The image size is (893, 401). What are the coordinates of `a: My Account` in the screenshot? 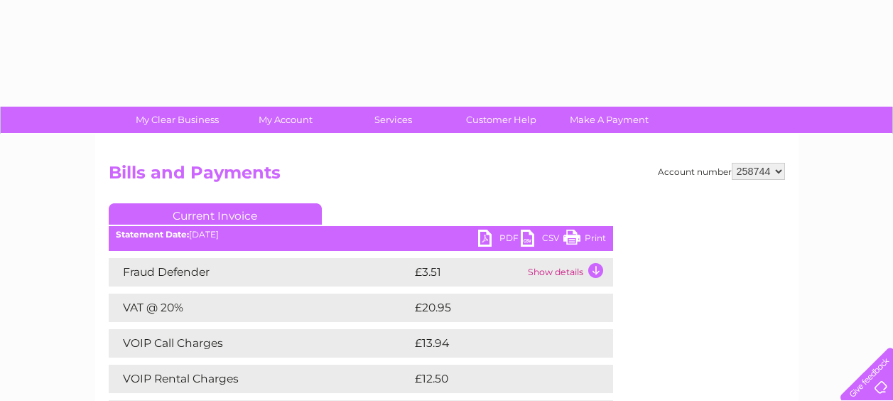 It's located at (285, 119).